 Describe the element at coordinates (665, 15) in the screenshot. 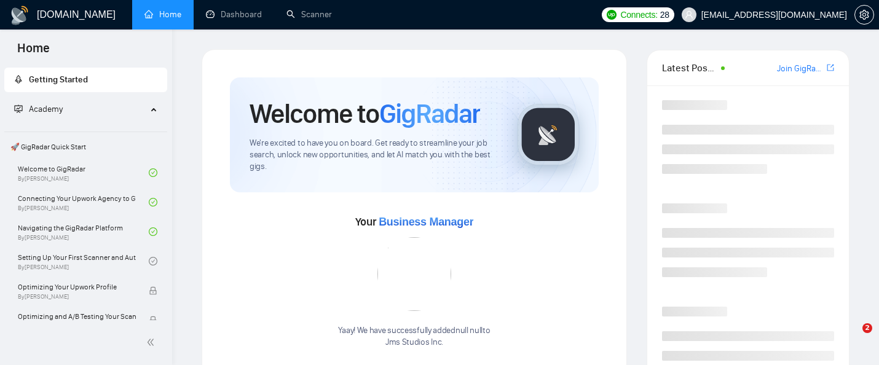

I see `span: 28` at that location.